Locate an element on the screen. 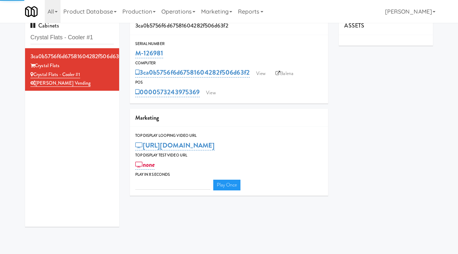 This screenshot has height=254, width=458. div: Top Display Looping Video Url is located at coordinates (229, 136).